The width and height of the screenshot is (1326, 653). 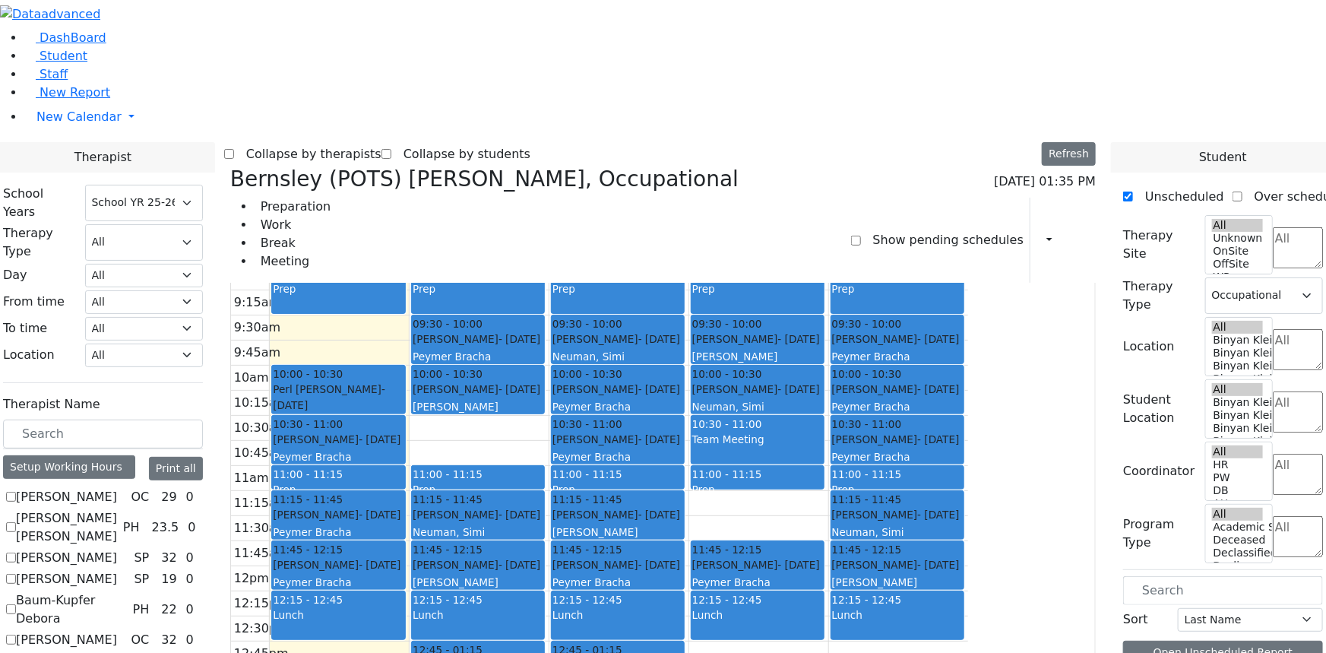 I want to click on a: New Report, so click(x=67, y=92).